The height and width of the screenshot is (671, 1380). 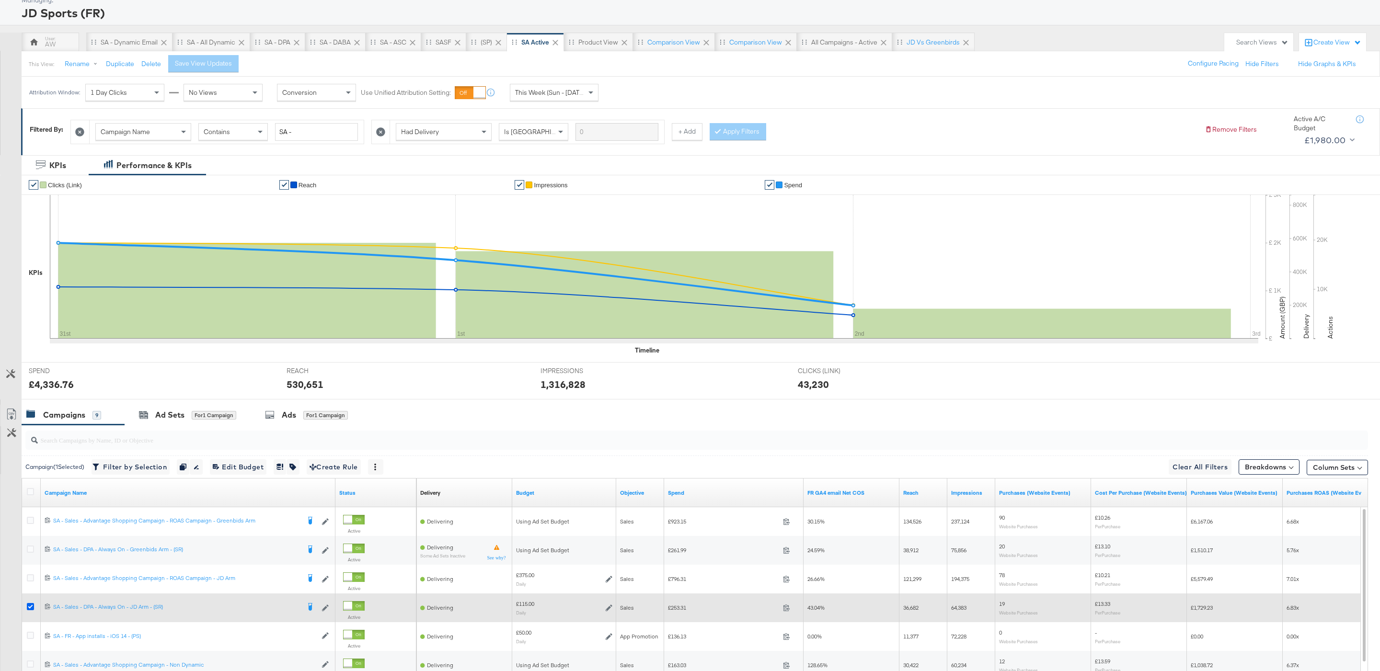 What do you see at coordinates (176, 522) in the screenshot?
I see `a: SA - Sales - Advantage Shopping Campaign - ROAS Campaign - Greenbids Arm` at bounding box center [176, 522].